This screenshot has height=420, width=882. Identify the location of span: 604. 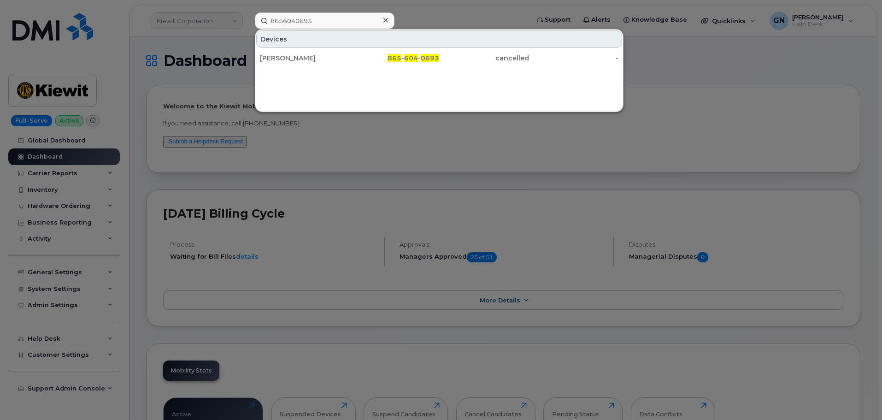
(411, 58).